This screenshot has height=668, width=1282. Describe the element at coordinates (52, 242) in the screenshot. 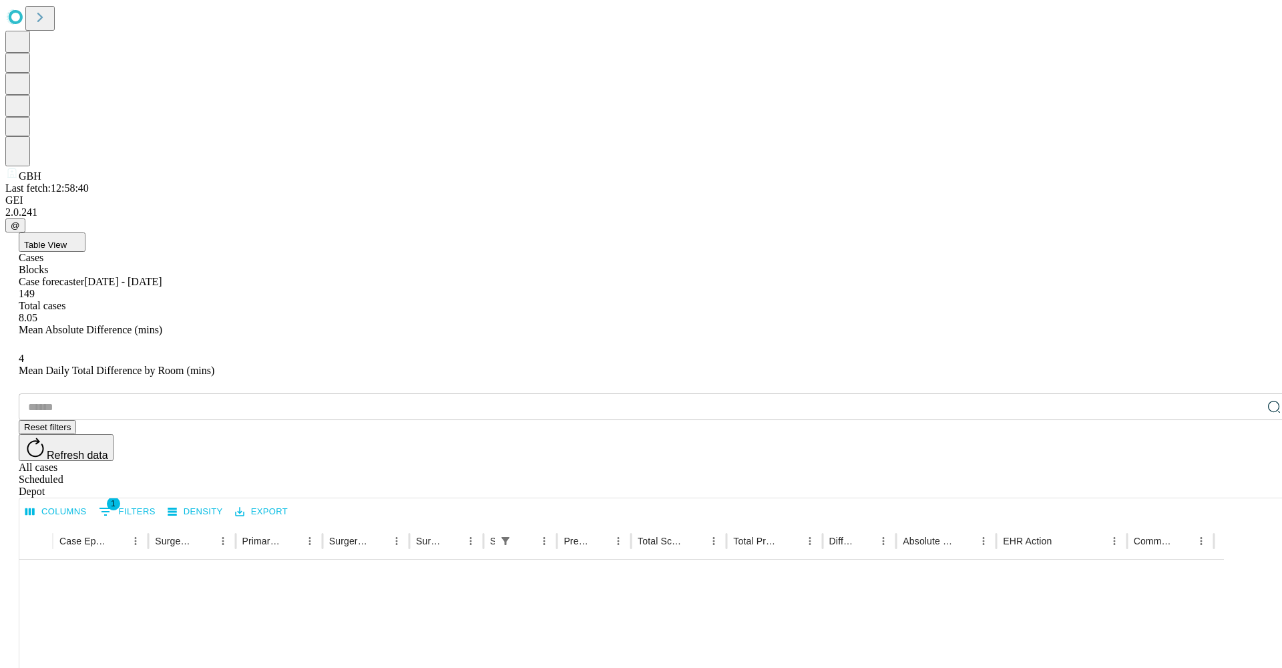

I see `button: Table View` at that location.